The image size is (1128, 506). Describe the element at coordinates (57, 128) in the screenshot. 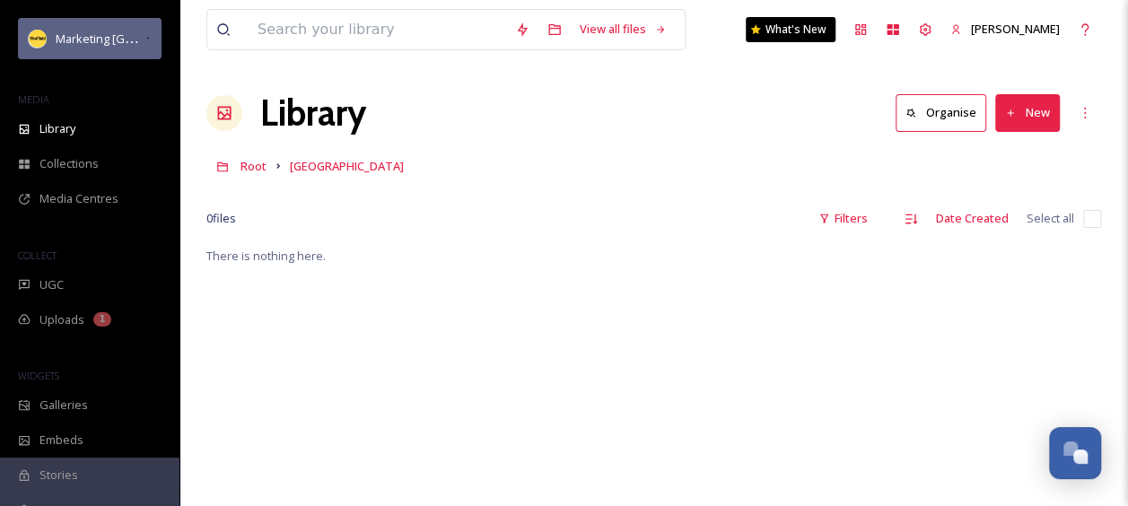

I see `span: Library` at that location.